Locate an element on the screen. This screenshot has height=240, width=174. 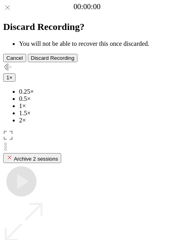
div: Archive 2 sessions is located at coordinates (32, 158).